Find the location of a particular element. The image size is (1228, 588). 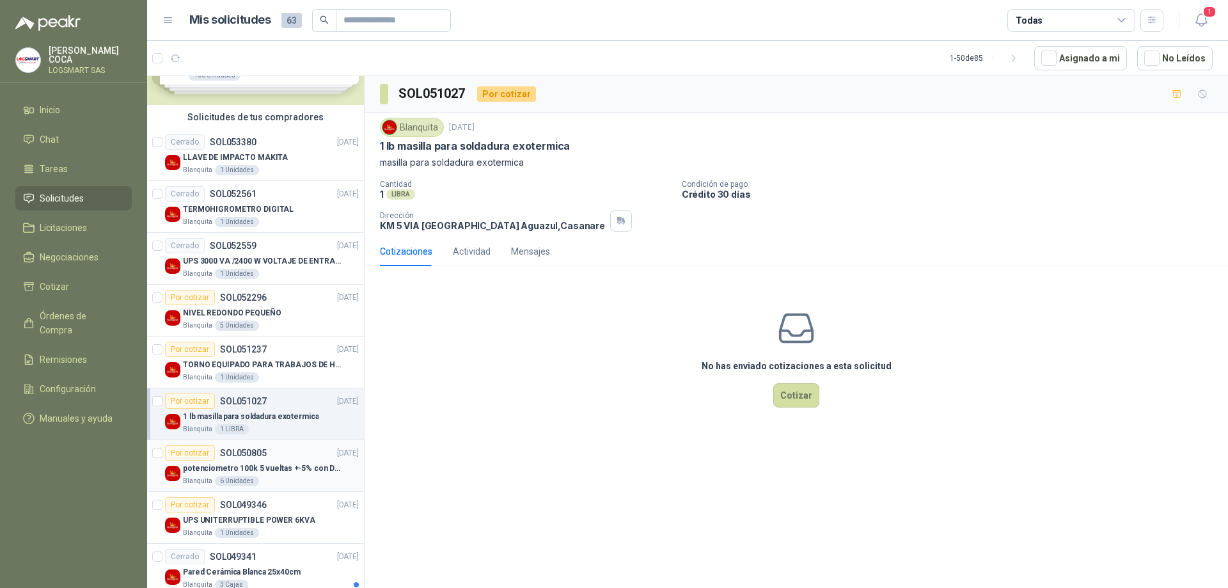

span: Licitaciones is located at coordinates (63, 228).